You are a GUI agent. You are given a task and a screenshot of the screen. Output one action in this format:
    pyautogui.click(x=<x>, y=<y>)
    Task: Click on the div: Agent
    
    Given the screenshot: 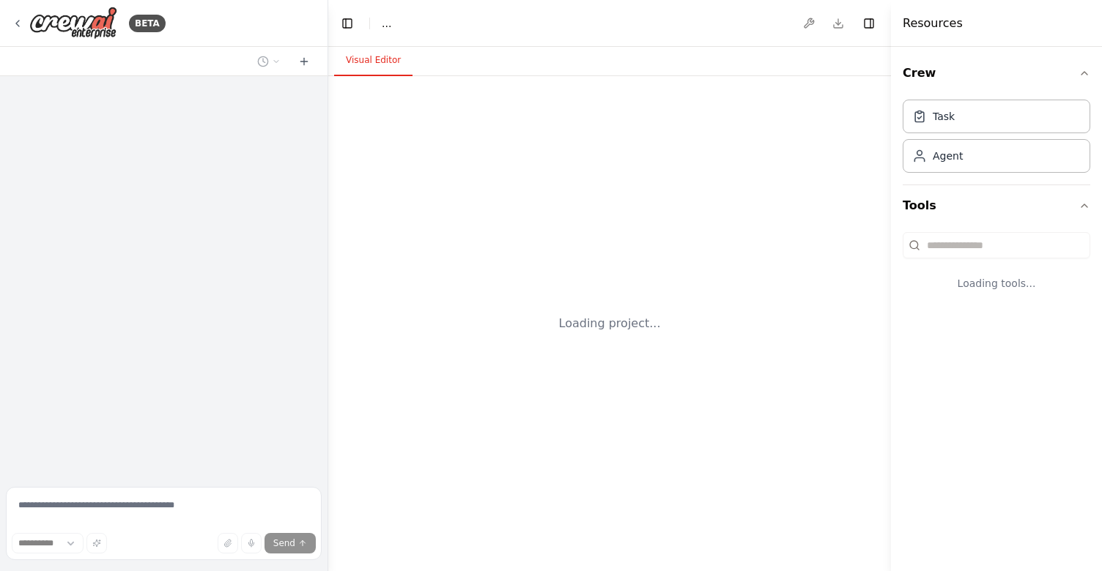 What is the action you would take?
    pyautogui.click(x=947, y=156)
    